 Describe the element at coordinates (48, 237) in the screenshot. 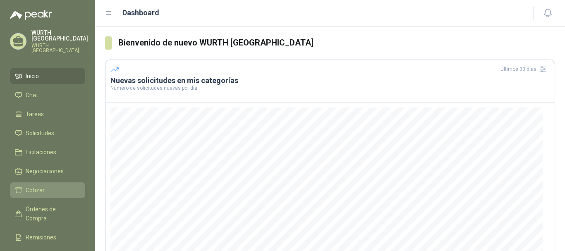

I see `a: Remisiones` at that location.